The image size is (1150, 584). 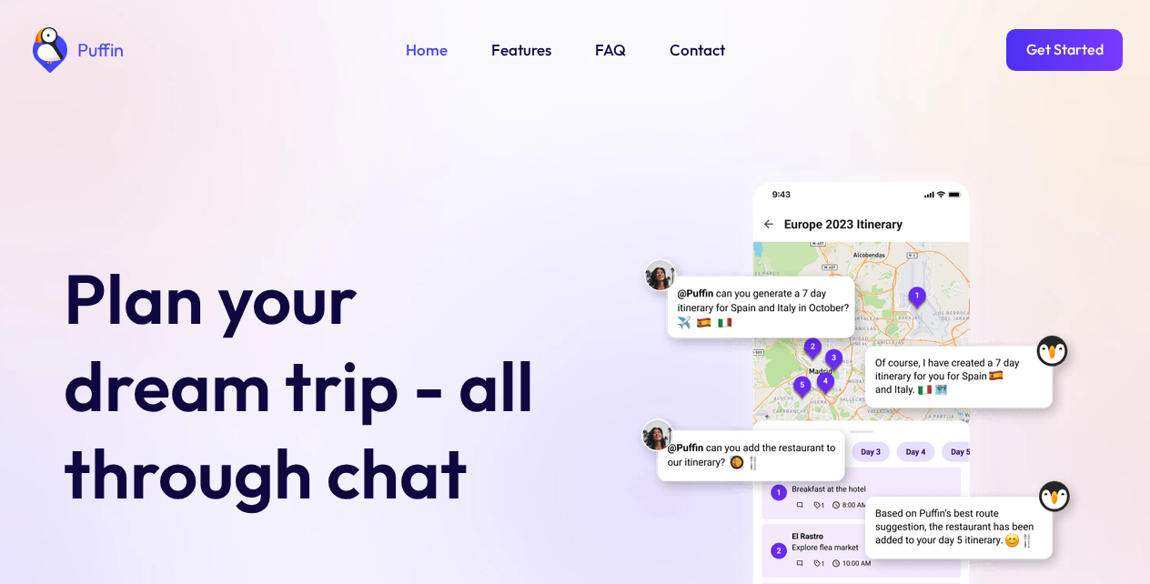 What do you see at coordinates (697, 50) in the screenshot?
I see `a: Contact` at bounding box center [697, 50].